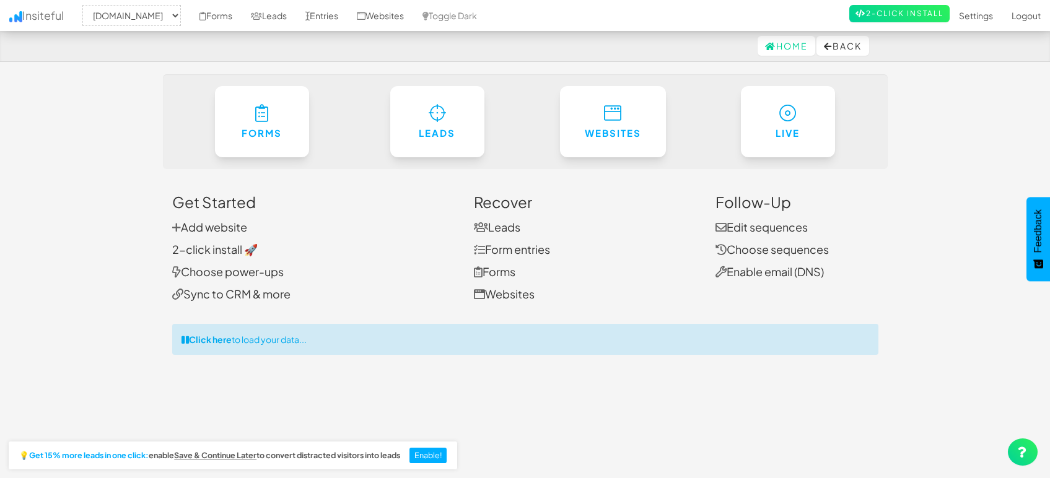 The width and height of the screenshot is (1050, 478). I want to click on a: Save & Continue Later, so click(215, 456).